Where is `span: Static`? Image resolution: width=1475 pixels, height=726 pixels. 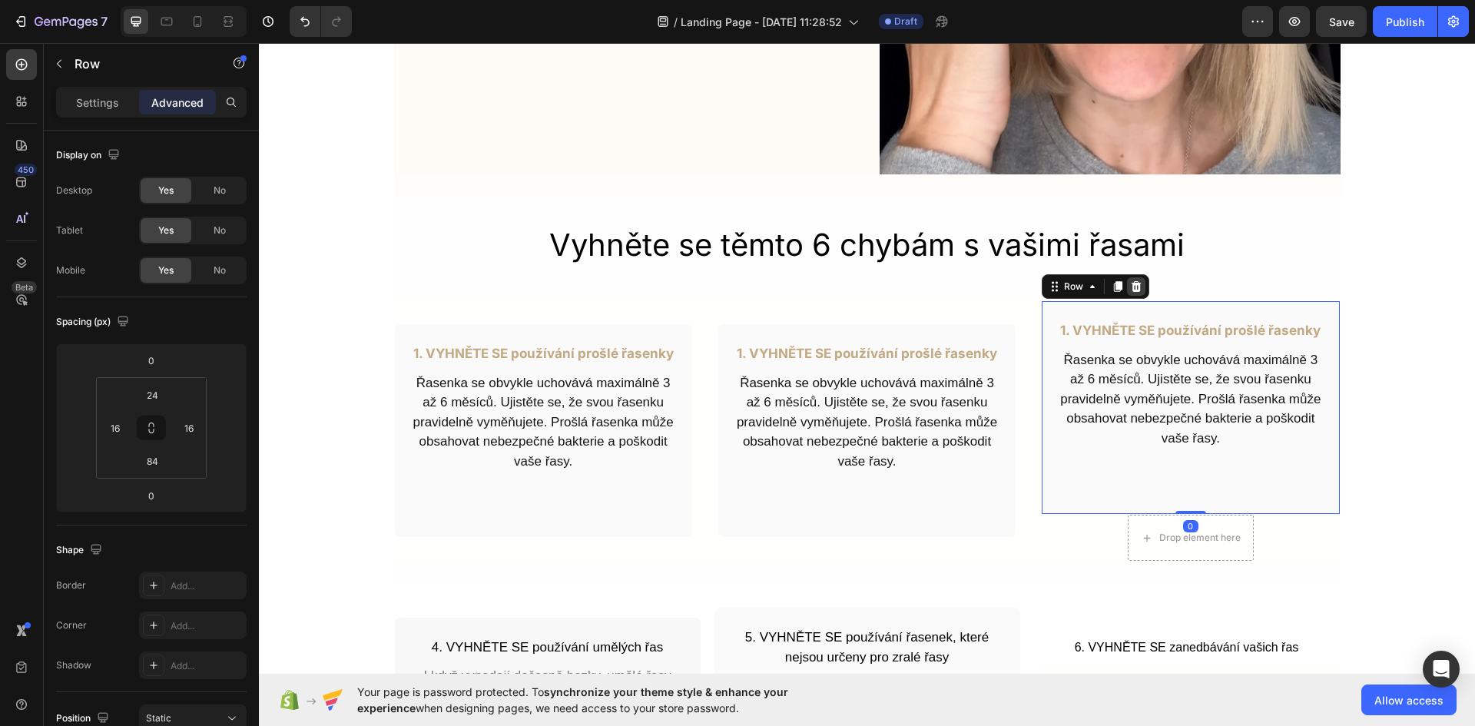
span: Static is located at coordinates (158, 718).